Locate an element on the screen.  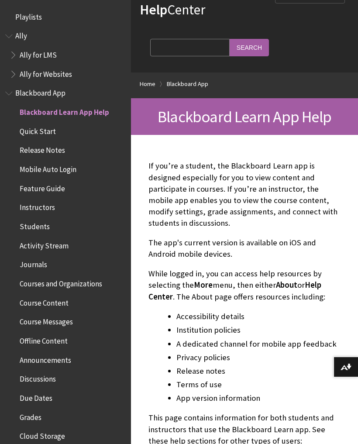
span: Playlists is located at coordinates (28, 15).